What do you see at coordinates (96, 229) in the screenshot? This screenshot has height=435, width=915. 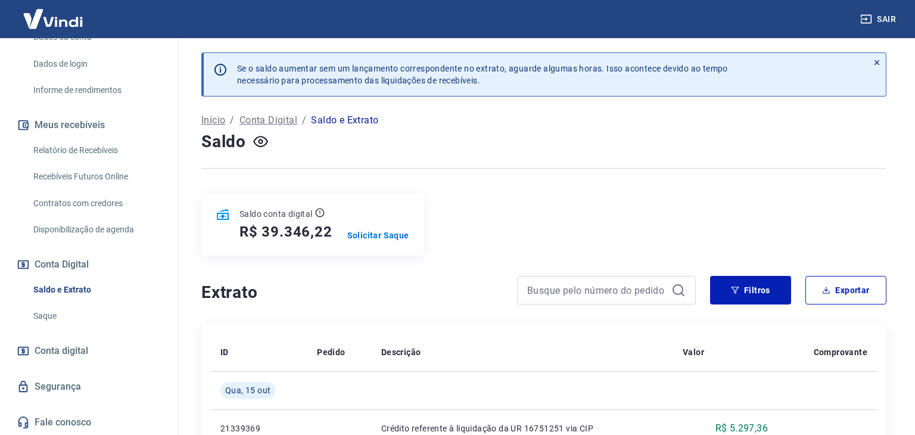 I see `a: Disponibilização de agenda` at bounding box center [96, 229].